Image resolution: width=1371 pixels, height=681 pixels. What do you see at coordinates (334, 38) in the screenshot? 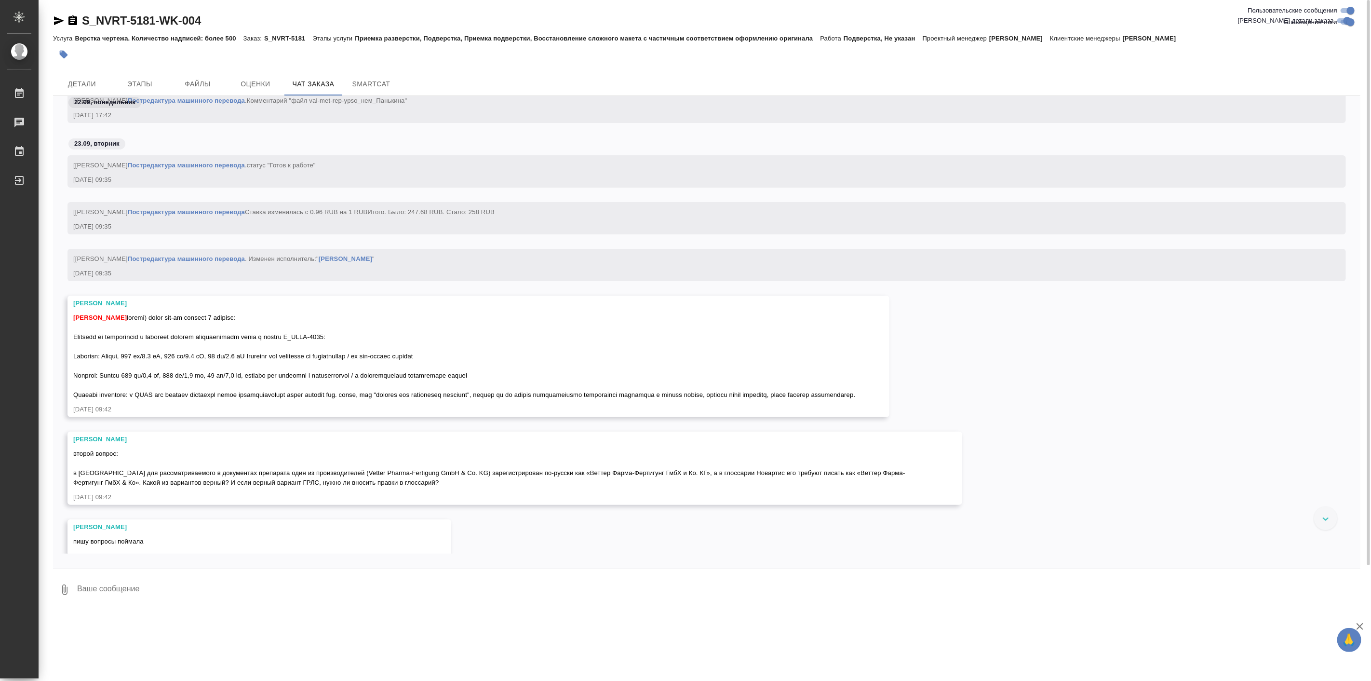
I see `p: Этапы услуги` at bounding box center [334, 38].